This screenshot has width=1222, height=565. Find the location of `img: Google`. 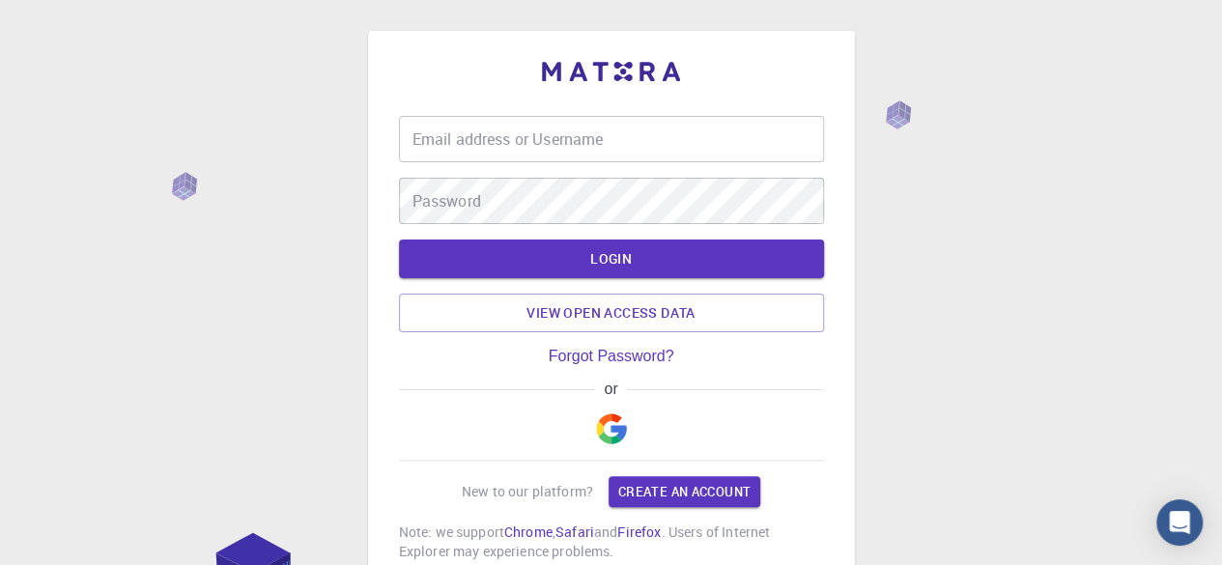

img: Google is located at coordinates (611, 429).